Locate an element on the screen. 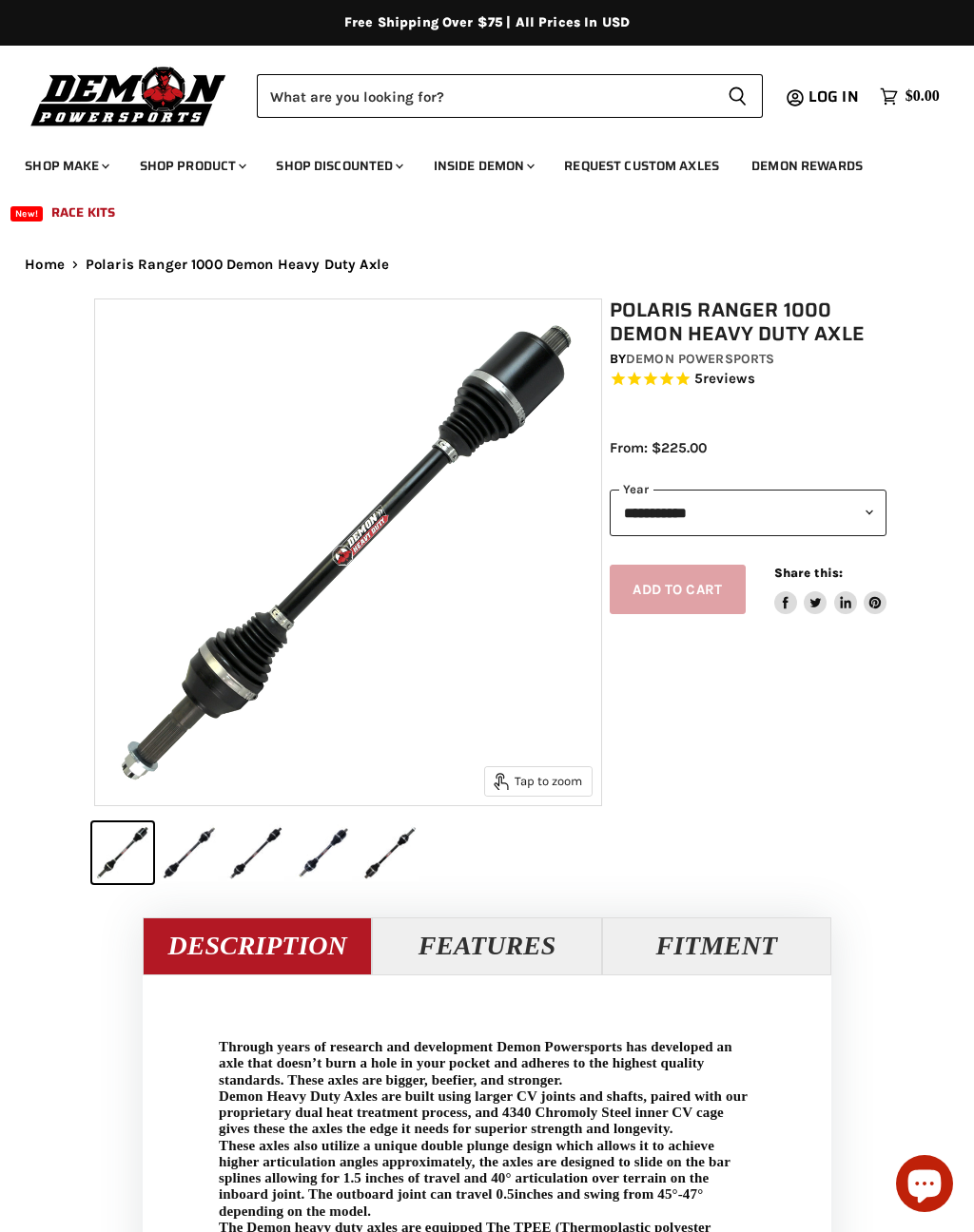  button: Tap to zoom is located at coordinates (539, 781).